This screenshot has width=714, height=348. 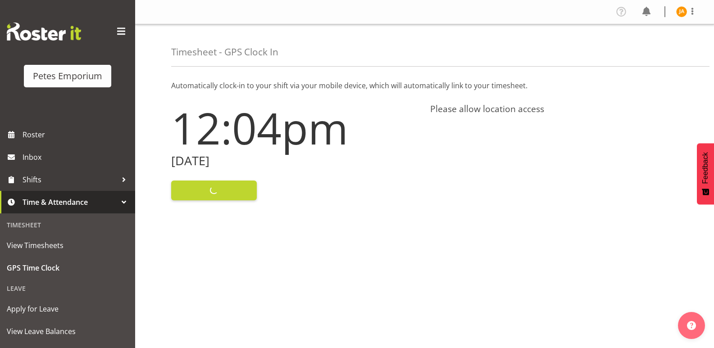 I want to click on img: help-xxl-2.png, so click(x=692, y=326).